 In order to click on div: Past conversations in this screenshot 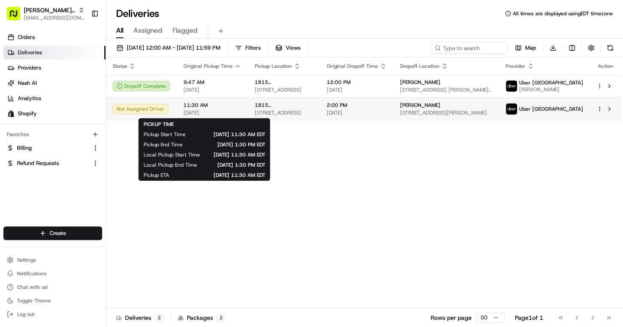, I will do `click(33, 114)`.